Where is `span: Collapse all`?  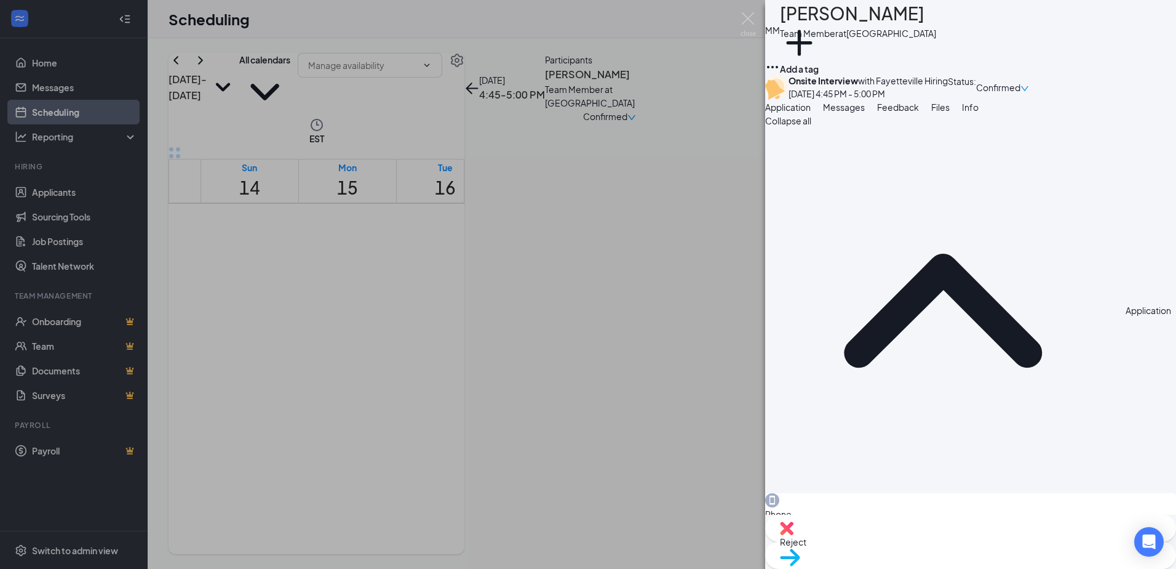
span: Collapse all is located at coordinates (788, 121).